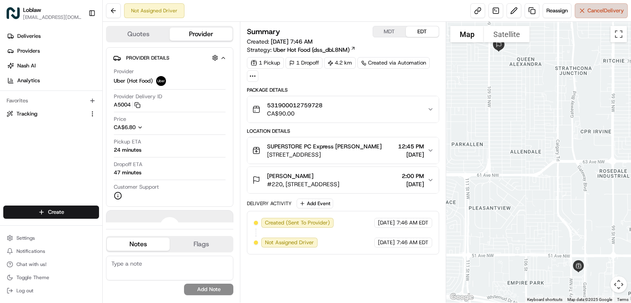 The height and width of the screenshot is (303, 631). Describe the element at coordinates (161, 81) in the screenshot. I see `img: uber-new-logo.jpeg` at that location.